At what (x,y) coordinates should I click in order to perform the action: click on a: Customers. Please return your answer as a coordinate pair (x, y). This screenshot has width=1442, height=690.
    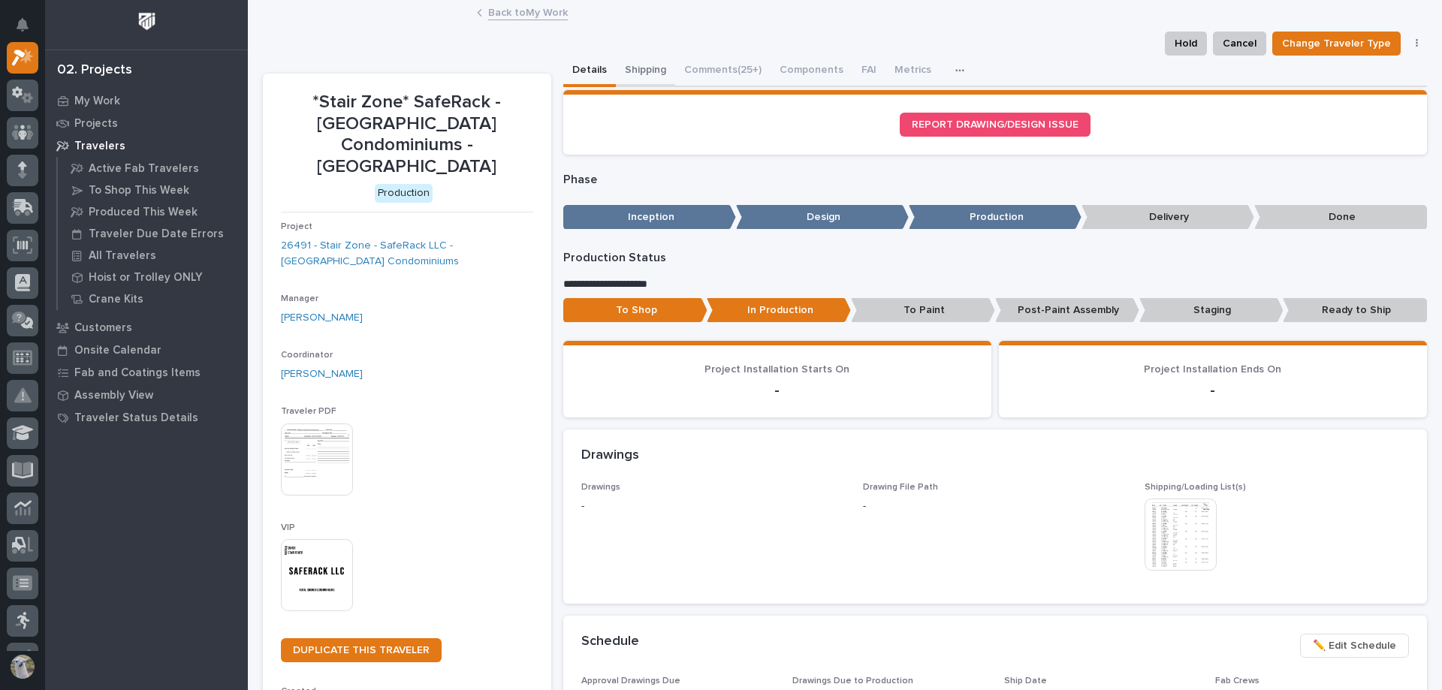
    Looking at the image, I should click on (146, 327).